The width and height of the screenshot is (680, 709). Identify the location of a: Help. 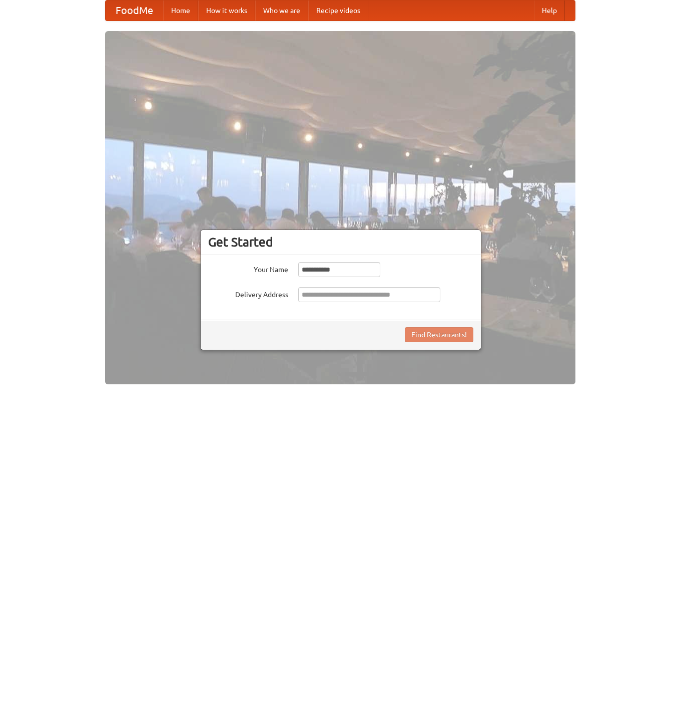
(550, 11).